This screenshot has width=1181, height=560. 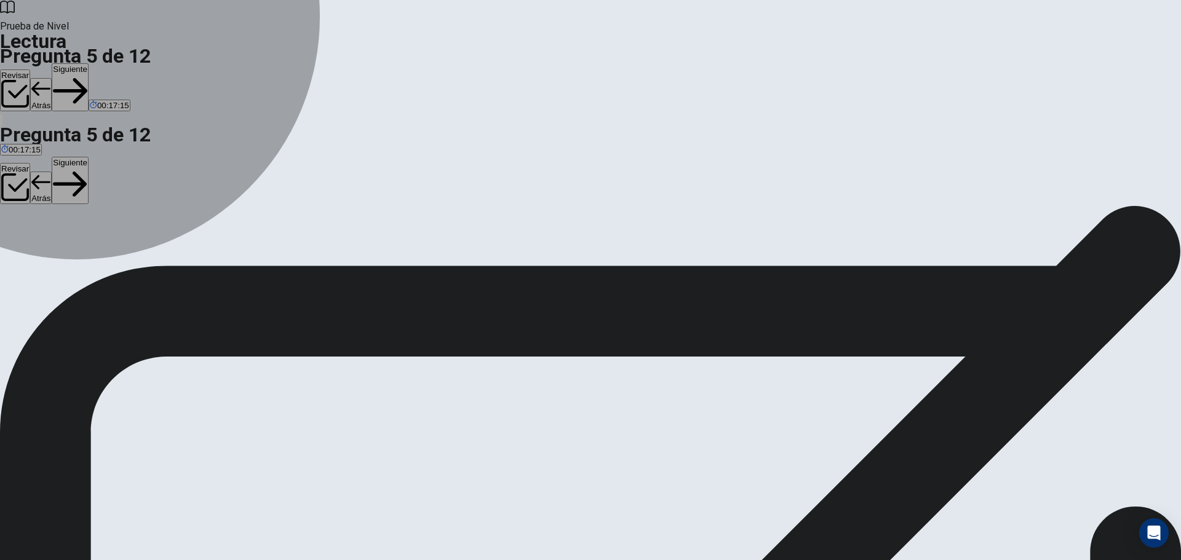 What do you see at coordinates (1154, 533) in the screenshot?
I see `div: Open Intercom Messenger` at bounding box center [1154, 533].